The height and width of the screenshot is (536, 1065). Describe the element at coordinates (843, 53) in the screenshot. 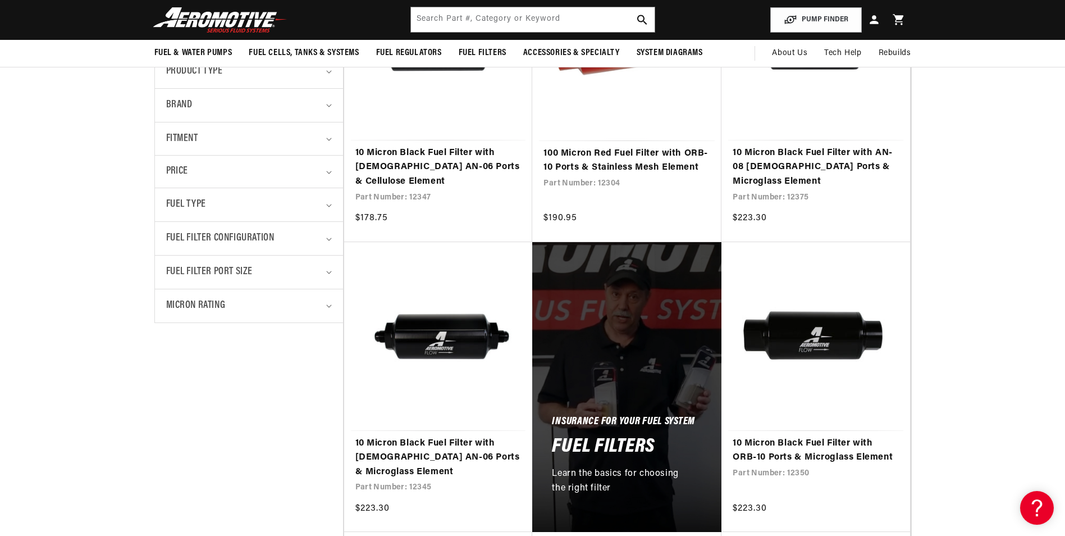

I see `summary: Tech Help` at that location.